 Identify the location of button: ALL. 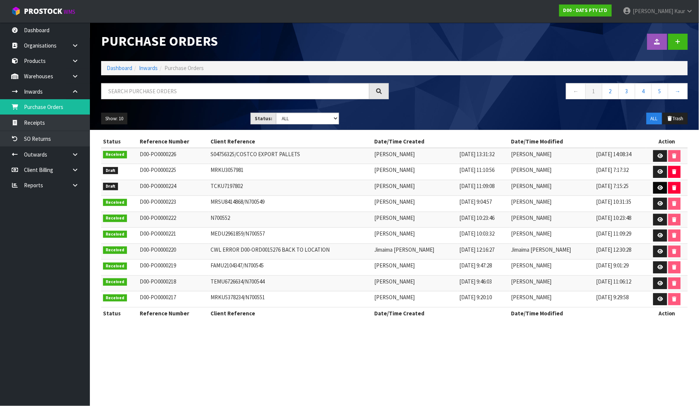
(654, 119).